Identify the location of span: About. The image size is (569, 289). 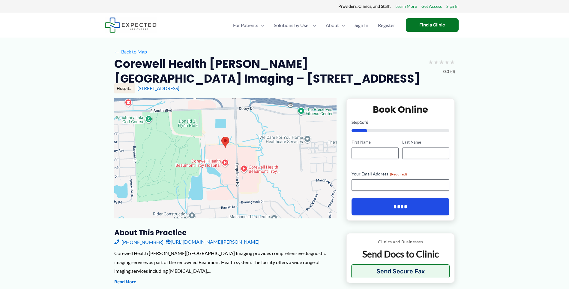
(332, 25).